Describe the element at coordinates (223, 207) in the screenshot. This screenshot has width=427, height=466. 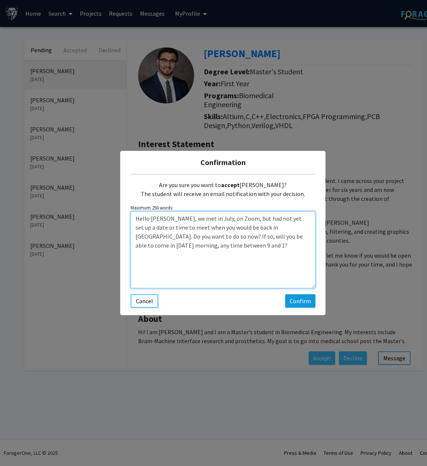
I see `small: Maximum 250 words:` at that location.